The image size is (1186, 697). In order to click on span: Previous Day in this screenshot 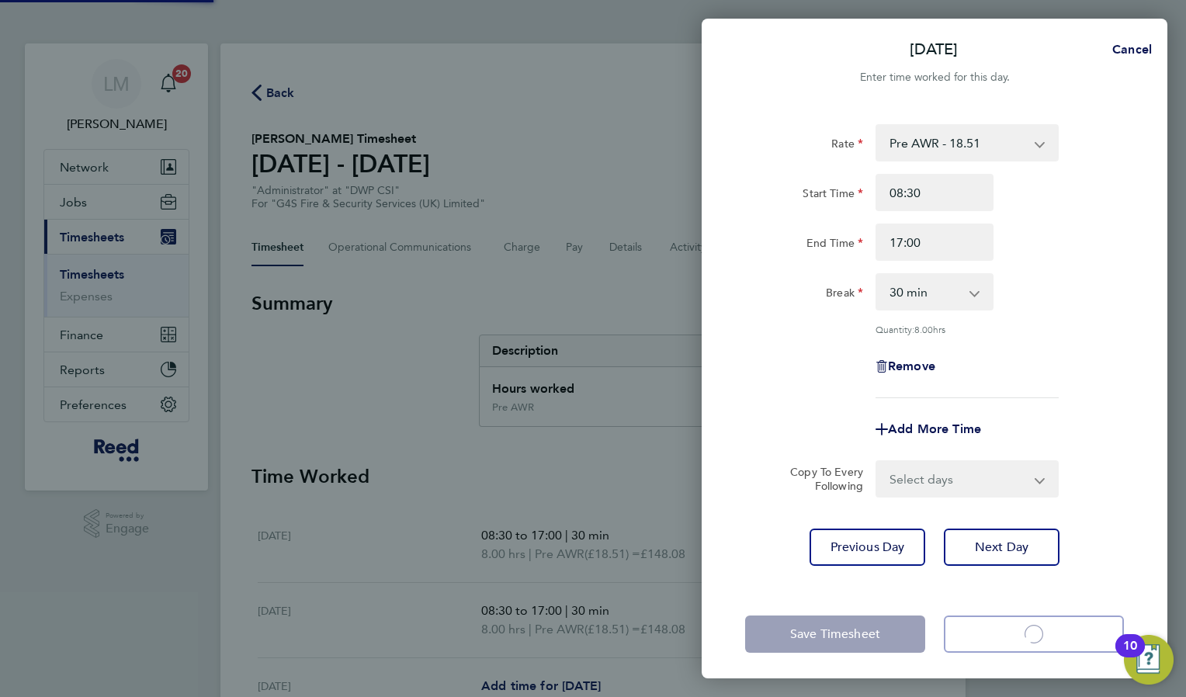, I will do `click(868, 547)`.